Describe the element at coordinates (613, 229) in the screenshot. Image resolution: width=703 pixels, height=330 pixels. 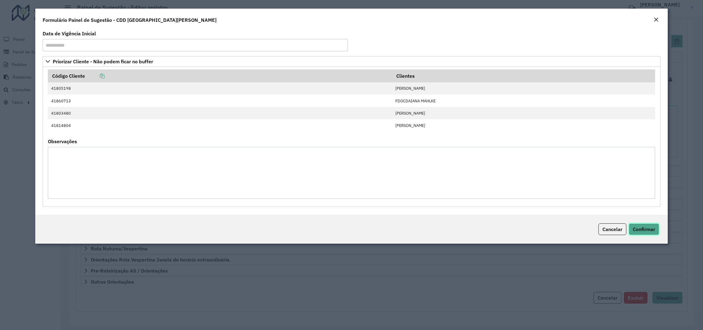
I see `button: Cancelar` at that location.